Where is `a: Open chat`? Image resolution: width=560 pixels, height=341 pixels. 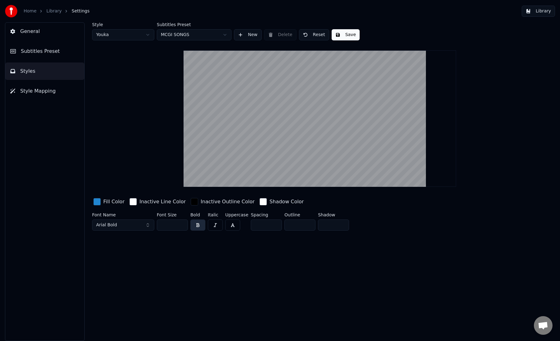 a: Open chat is located at coordinates (543, 326).